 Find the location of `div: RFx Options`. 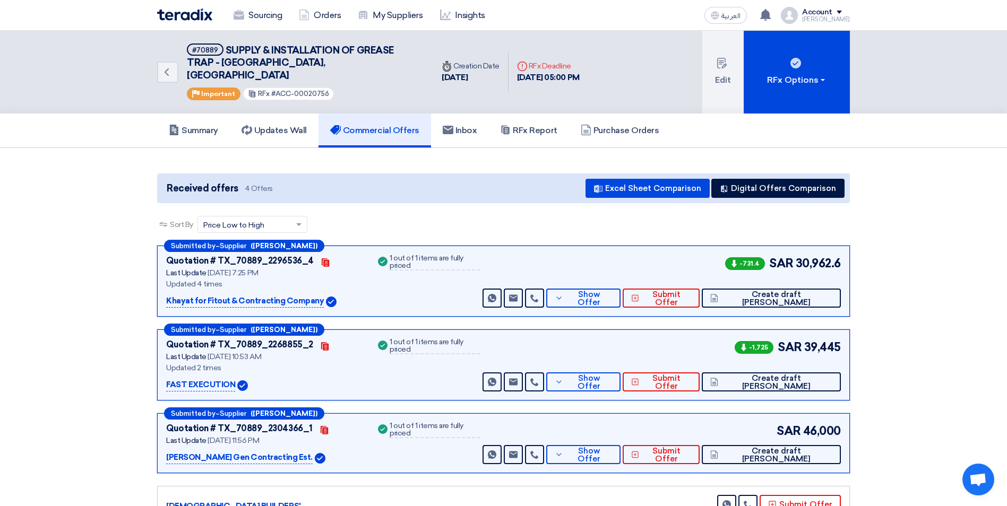

div: RFx Options is located at coordinates (796, 80).